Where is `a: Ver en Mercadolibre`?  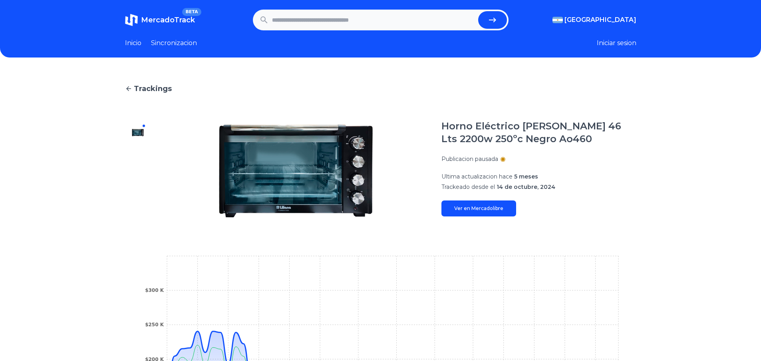
a: Ver en Mercadolibre is located at coordinates (478, 208).